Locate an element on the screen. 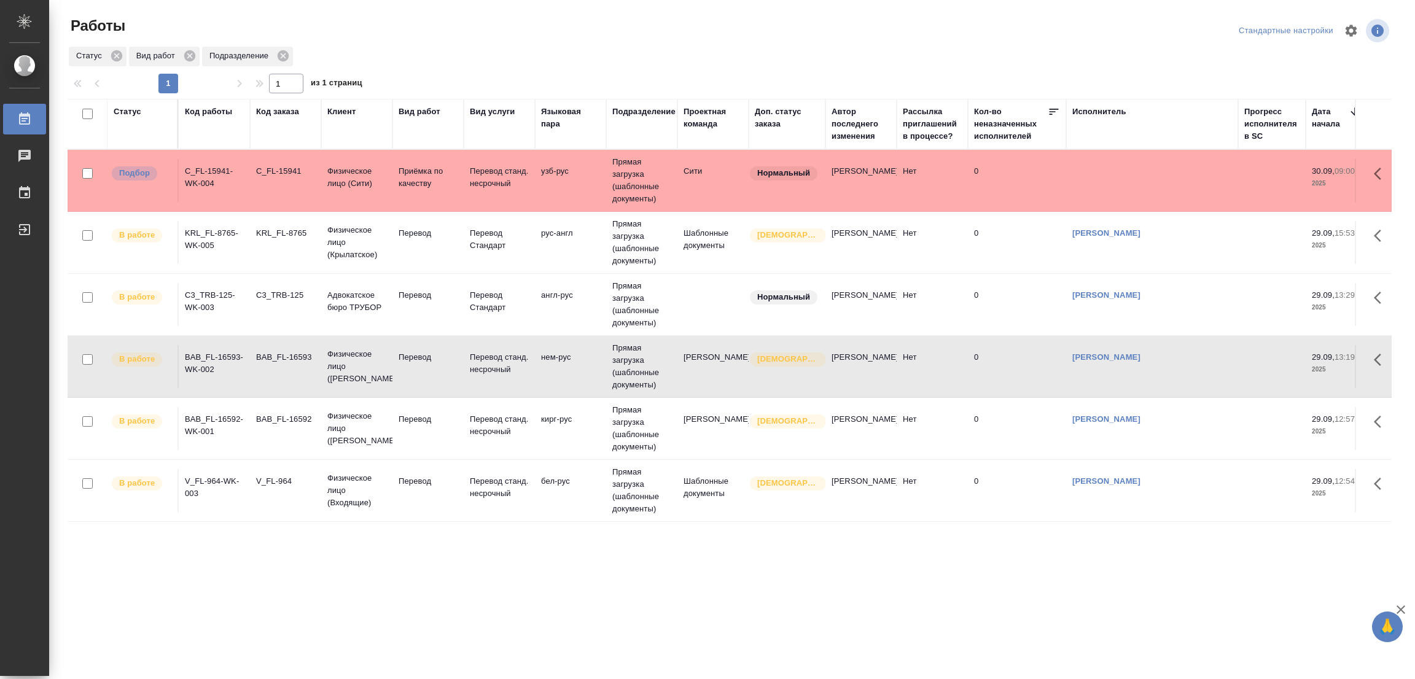 This screenshot has width=1415, height=679. p: 15:53 is located at coordinates (1345, 233).